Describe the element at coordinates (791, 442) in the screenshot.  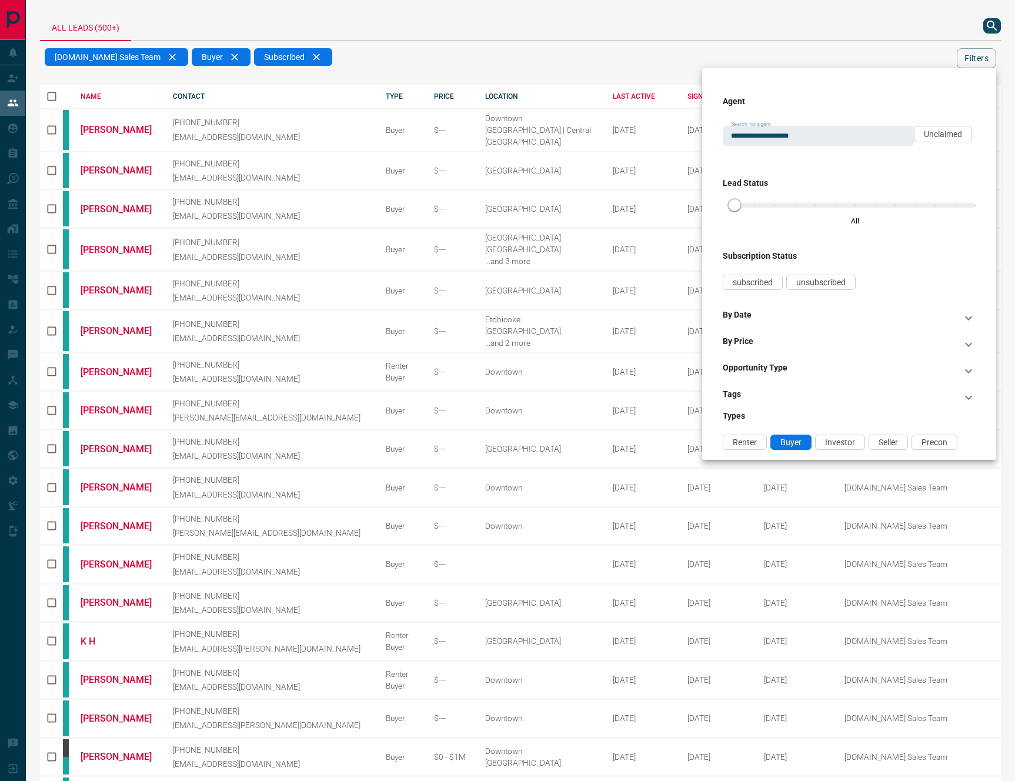
I see `span: Buyer` at that location.